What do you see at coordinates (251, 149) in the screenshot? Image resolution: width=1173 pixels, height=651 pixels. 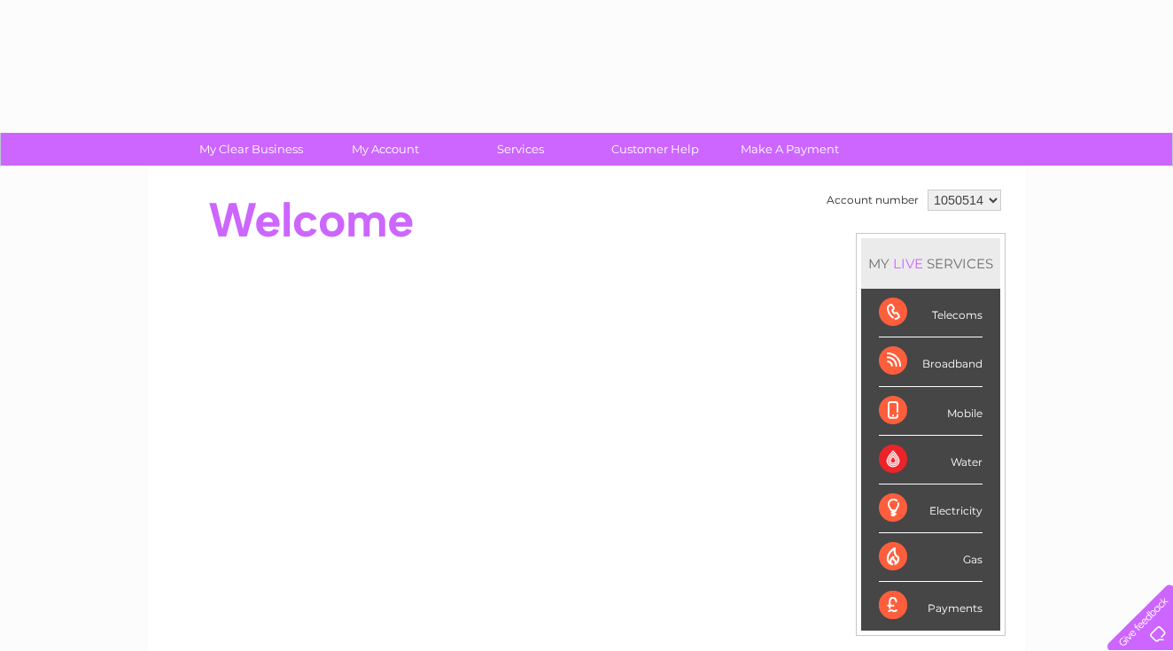 I see `a: My Clear Business` at bounding box center [251, 149].